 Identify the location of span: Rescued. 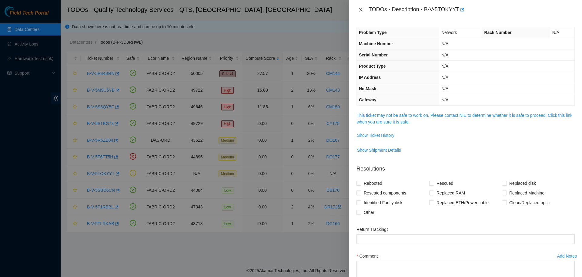
(445, 183).